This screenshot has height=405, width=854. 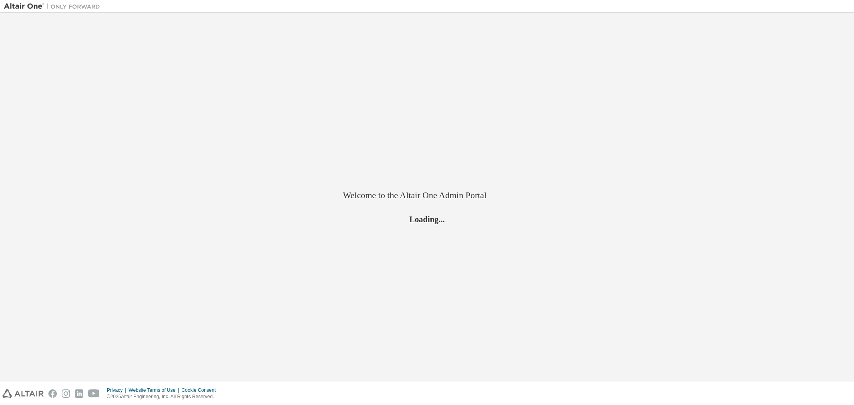 What do you see at coordinates (118, 391) in the screenshot?
I see `div: Privacy` at bounding box center [118, 391].